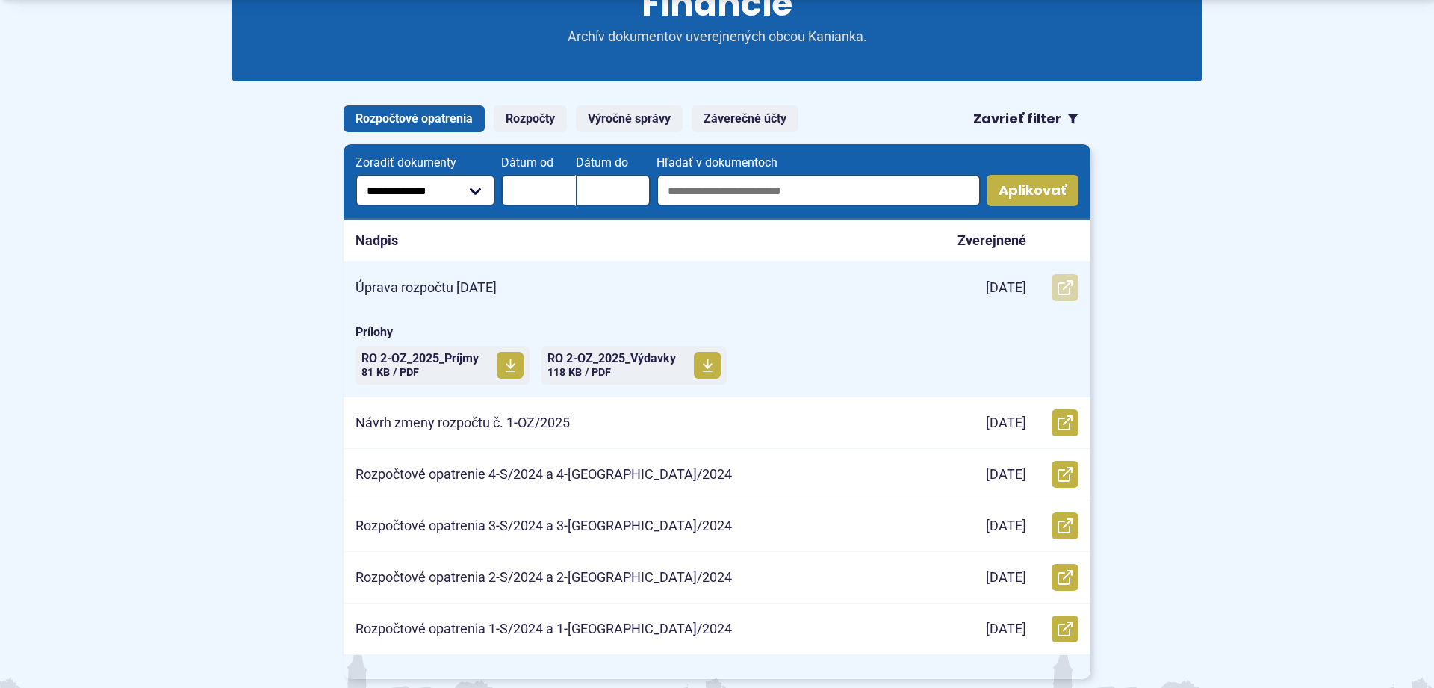 The image size is (1434, 688). What do you see at coordinates (744, 119) in the screenshot?
I see `a: Záverečné účty` at bounding box center [744, 119].